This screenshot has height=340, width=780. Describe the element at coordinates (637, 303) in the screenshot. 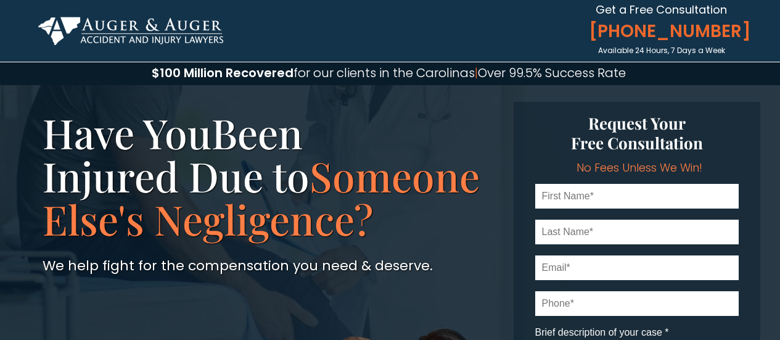

I see `input: Phone*` at that location.